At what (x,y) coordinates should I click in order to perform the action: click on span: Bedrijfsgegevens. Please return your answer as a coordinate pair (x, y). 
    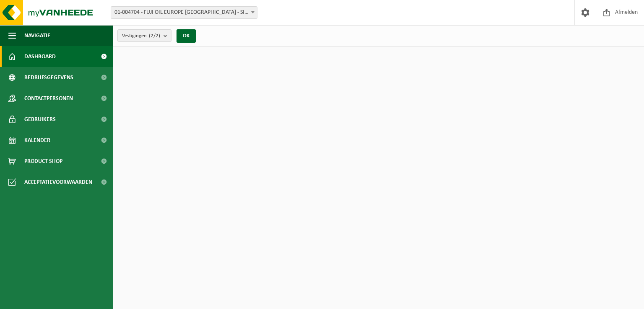
    Looking at the image, I should click on (49, 78).